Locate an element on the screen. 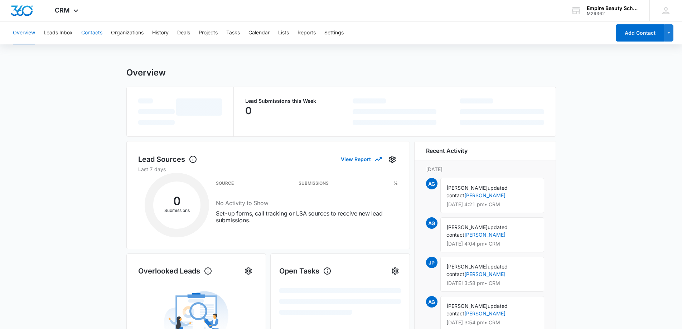 Image resolution: width=682 pixels, height=329 pixels. button: Lists is located at coordinates (284, 33).